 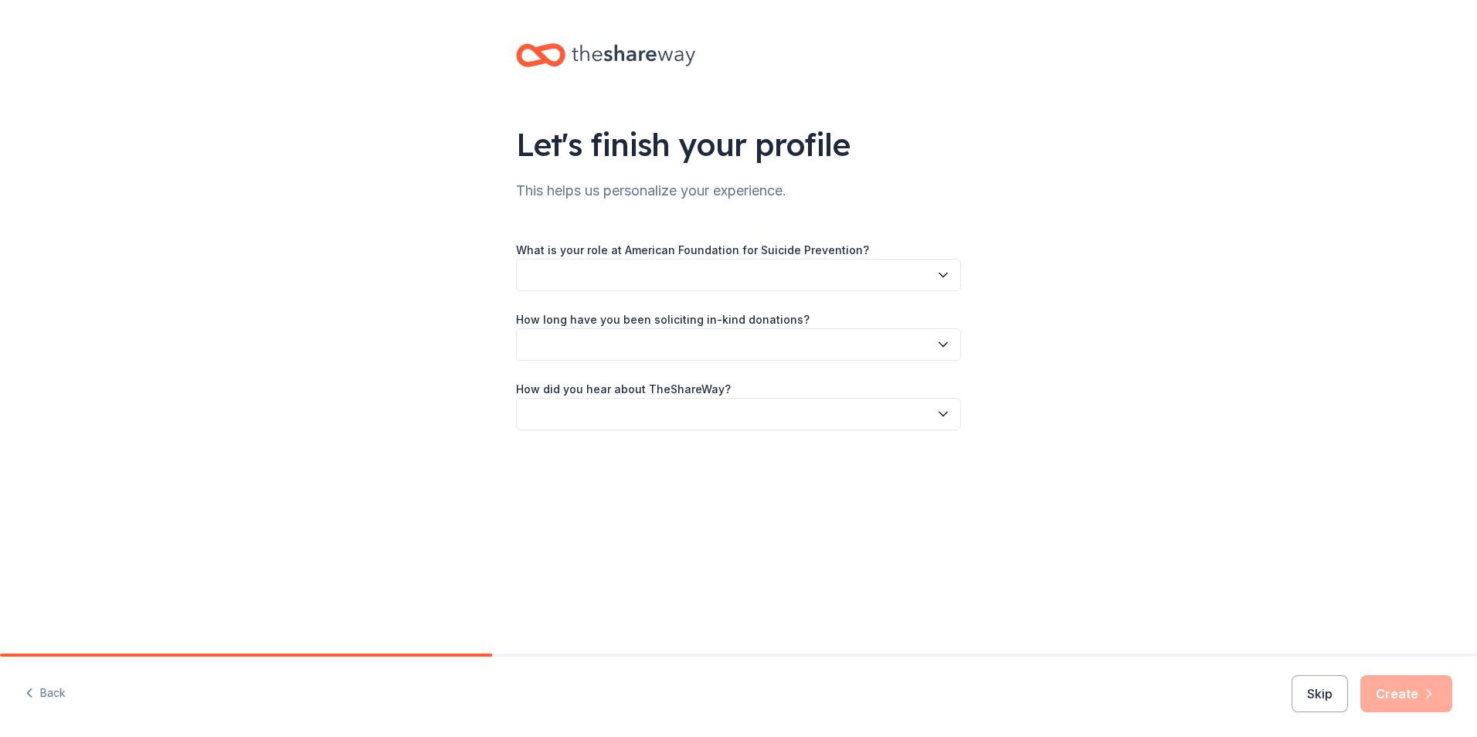 I want to click on div: This helps us personalize your experience., so click(x=738, y=191).